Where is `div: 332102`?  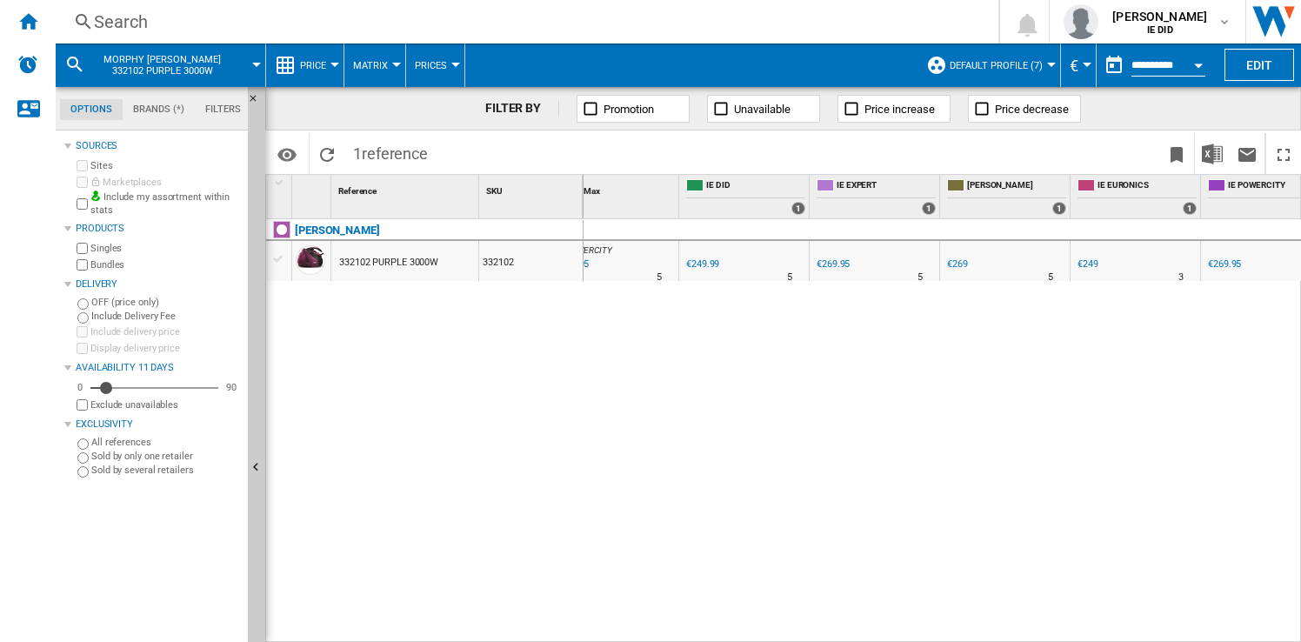
div: 332102 is located at coordinates (531, 261).